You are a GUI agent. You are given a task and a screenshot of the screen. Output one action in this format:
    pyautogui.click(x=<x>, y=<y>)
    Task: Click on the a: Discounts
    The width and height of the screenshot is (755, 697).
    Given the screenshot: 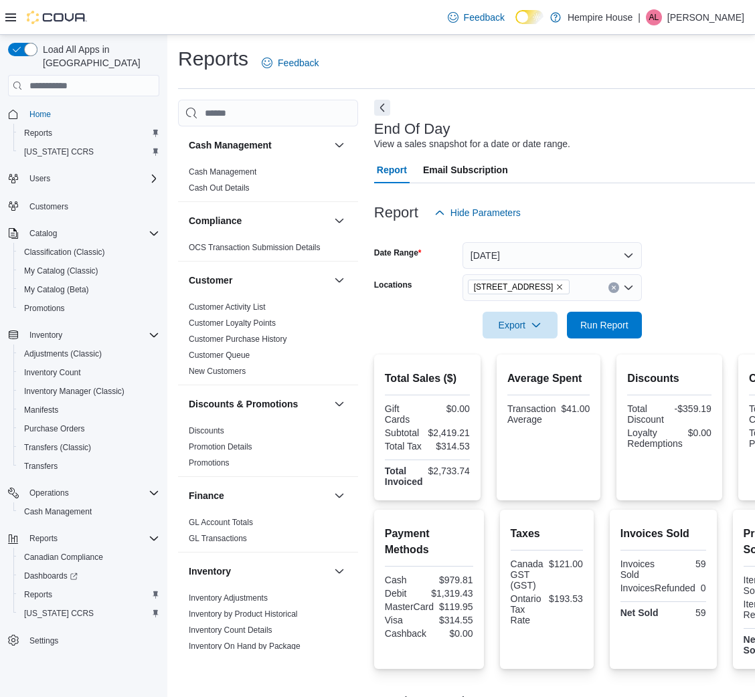 What is the action you would take?
    pyautogui.click(x=206, y=431)
    